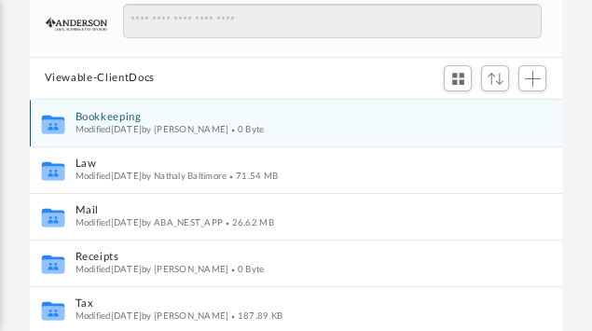 This screenshot has height=331, width=592. What do you see at coordinates (282, 163) in the screenshot?
I see `button: Law` at bounding box center [282, 163].